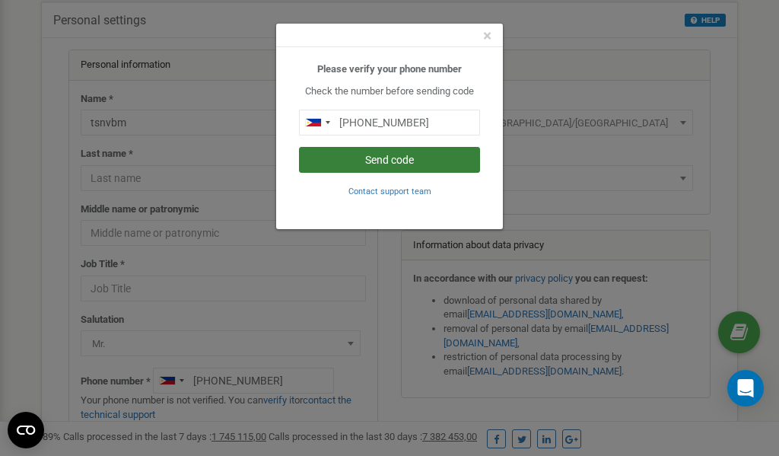 The height and width of the screenshot is (456, 779). Describe the element at coordinates (317, 122) in the screenshot. I see `div: Telephone country code` at that location.